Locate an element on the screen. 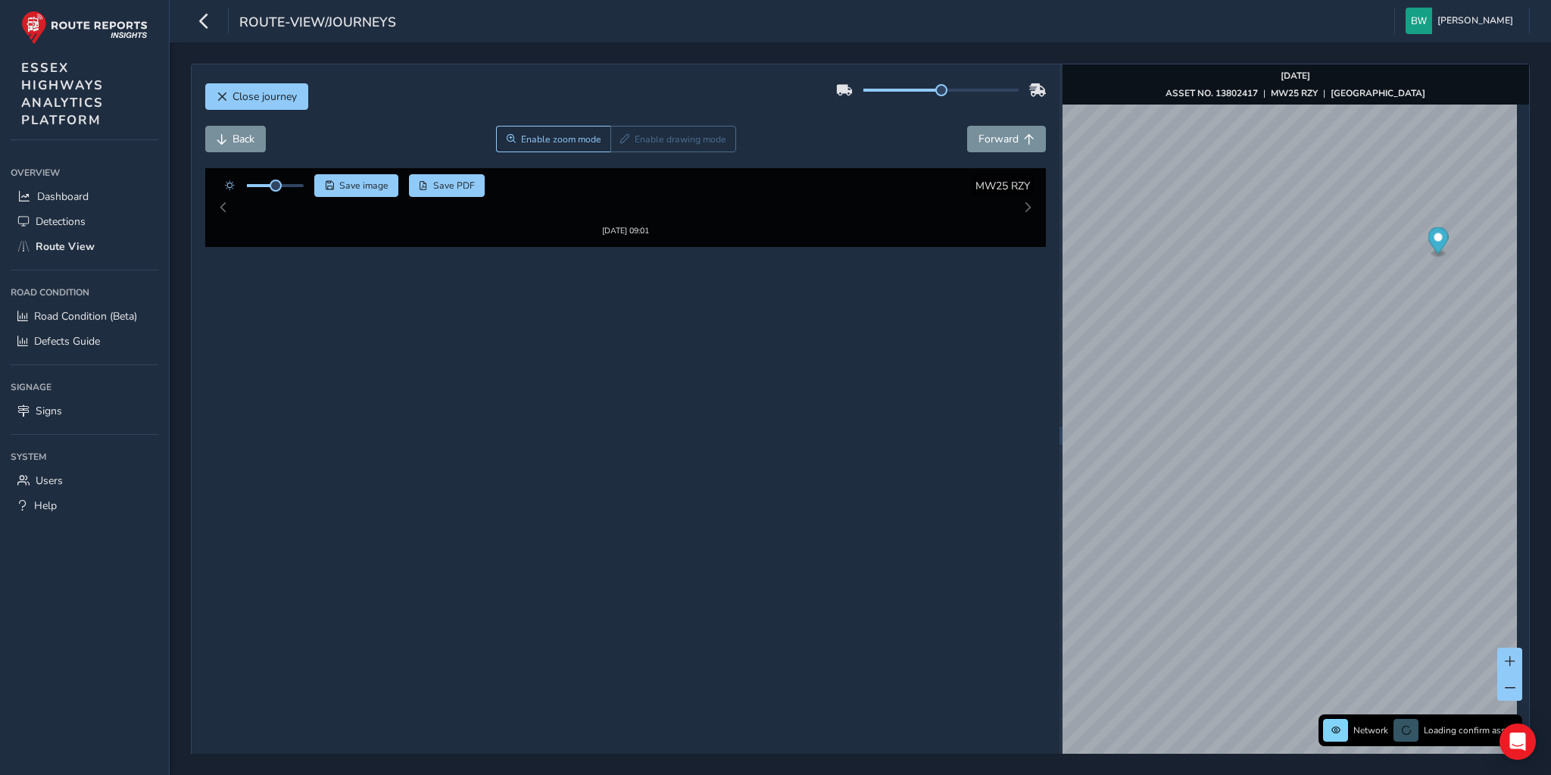 The image size is (1551, 775). strong: MW25 RZY is located at coordinates (1295, 93).